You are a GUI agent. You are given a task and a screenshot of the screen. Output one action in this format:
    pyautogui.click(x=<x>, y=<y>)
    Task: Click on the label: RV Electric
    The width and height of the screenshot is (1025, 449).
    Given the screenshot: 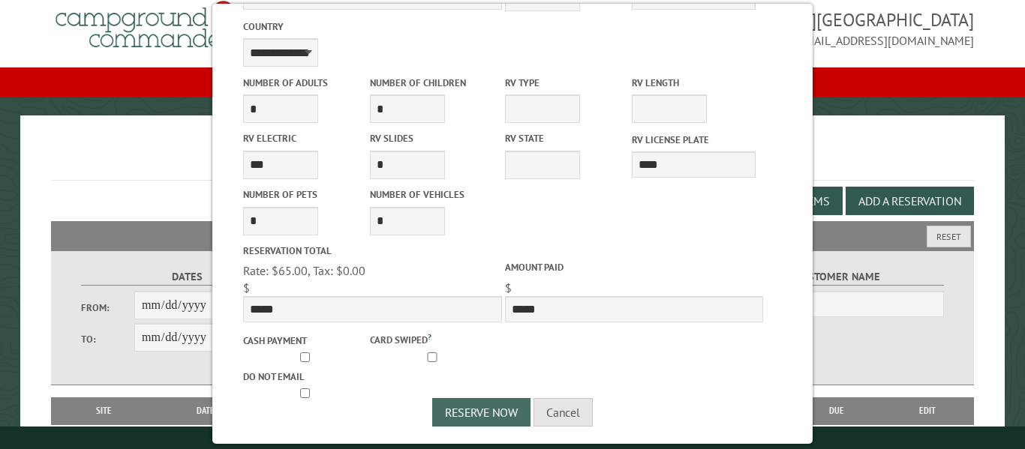 What is the action you would take?
    pyautogui.click(x=305, y=138)
    